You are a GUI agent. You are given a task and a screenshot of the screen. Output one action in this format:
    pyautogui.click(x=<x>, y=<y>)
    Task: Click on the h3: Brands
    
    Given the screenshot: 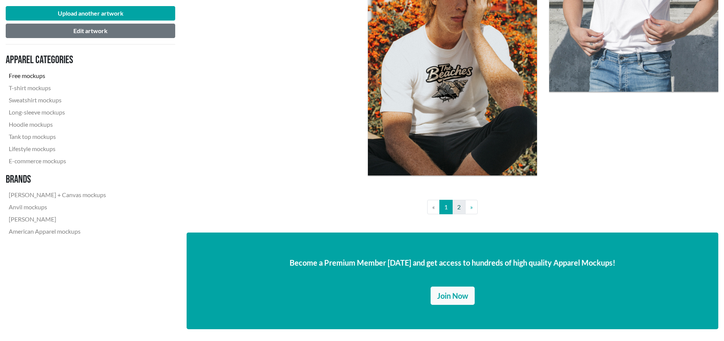 What is the action you would take?
    pyautogui.click(x=57, y=179)
    